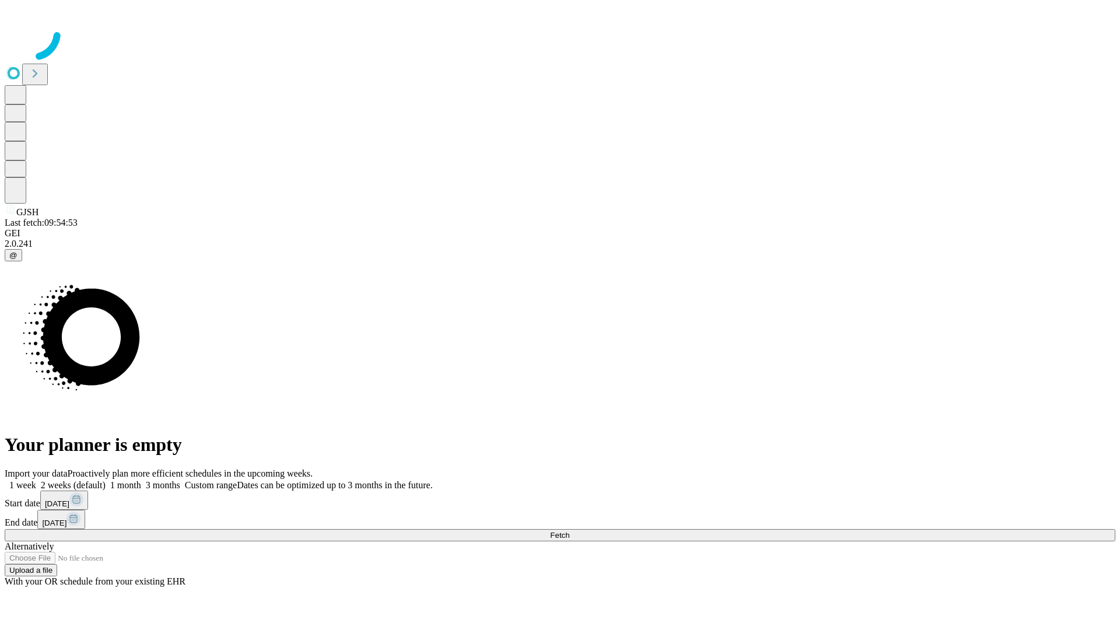 Image resolution: width=1120 pixels, height=630 pixels. Describe the element at coordinates (560, 535) in the screenshot. I see `button: Fetch` at that location.